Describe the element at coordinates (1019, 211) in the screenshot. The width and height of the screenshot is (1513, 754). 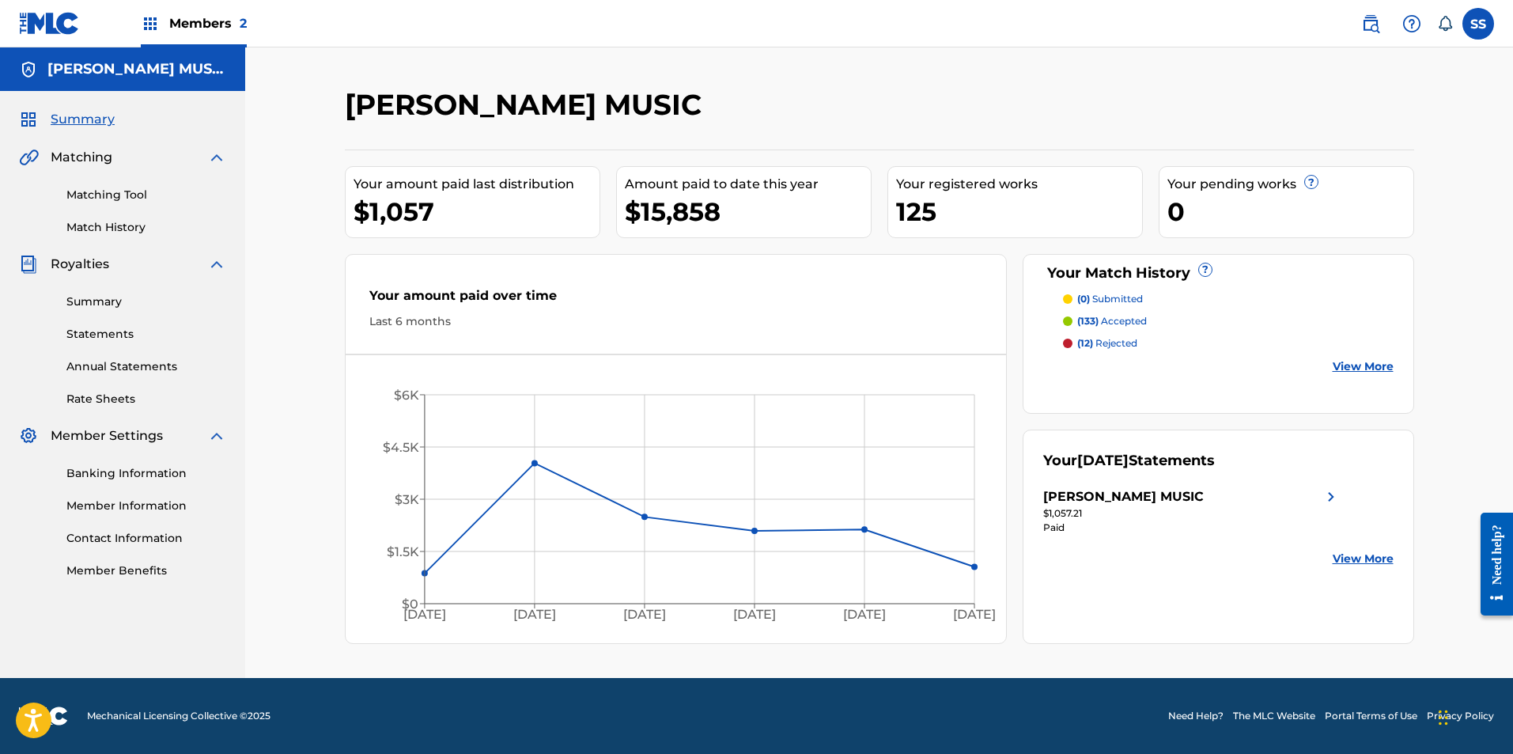
I see `div: 125` at that location.